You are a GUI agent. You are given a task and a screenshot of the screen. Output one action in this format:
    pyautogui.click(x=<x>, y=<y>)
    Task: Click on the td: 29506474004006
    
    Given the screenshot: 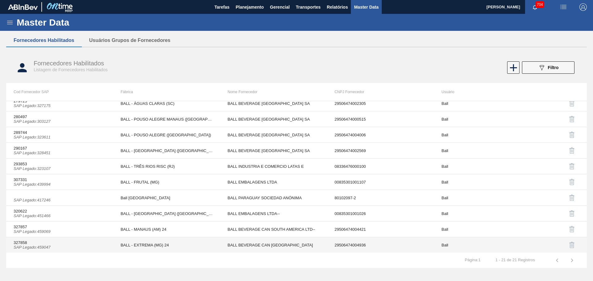 What is the action you would take?
    pyautogui.click(x=380, y=135)
    